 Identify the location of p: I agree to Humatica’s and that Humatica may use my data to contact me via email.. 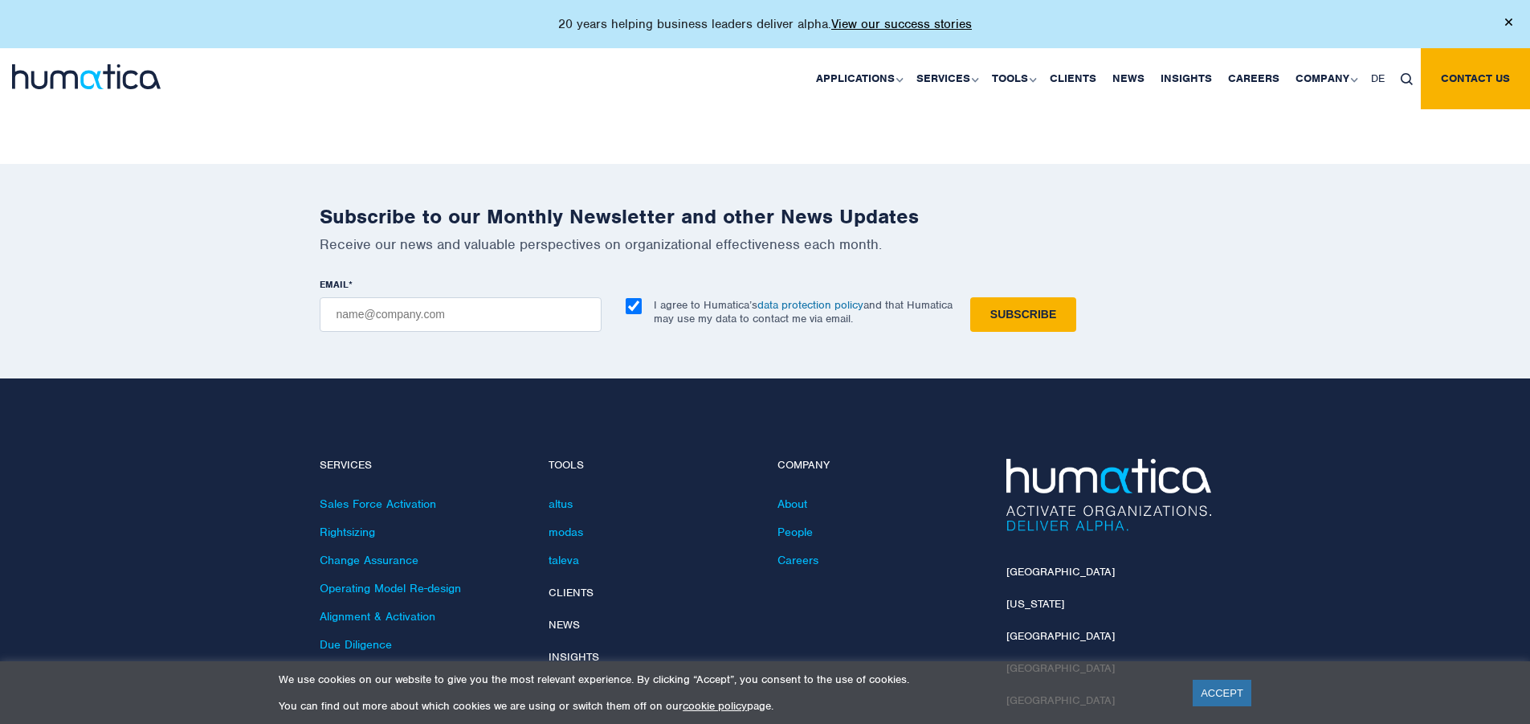
(803, 312).